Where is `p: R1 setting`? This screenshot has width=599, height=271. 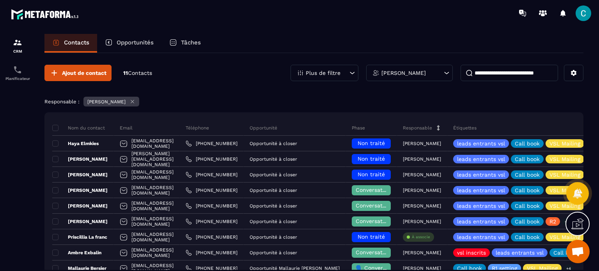
p: R1 setting is located at coordinates (505, 268).